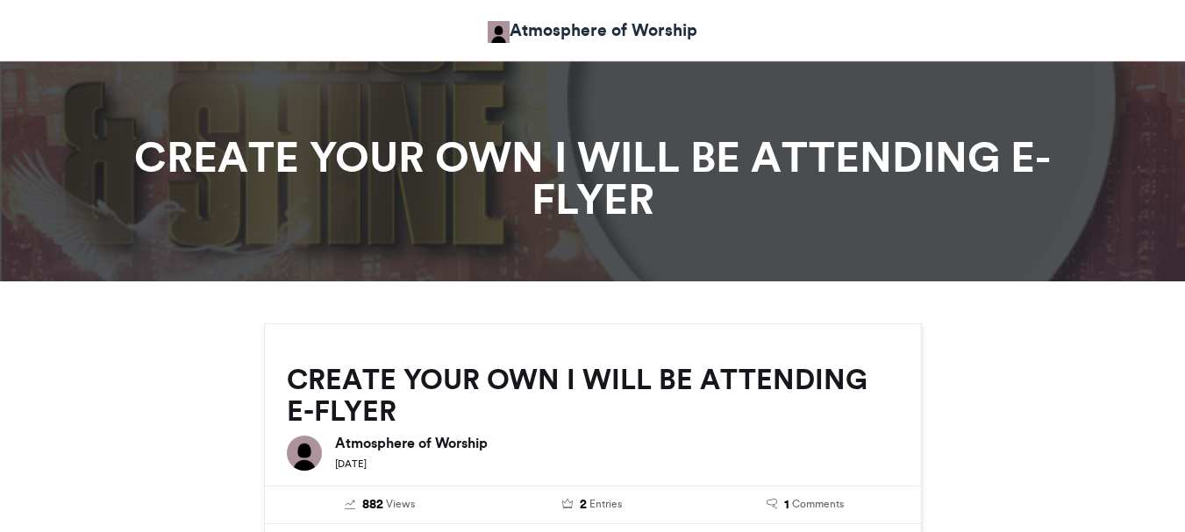  I want to click on h2: CREATE YOUR OWN I WILL BE ATTENDING E-FLYER, so click(593, 395).